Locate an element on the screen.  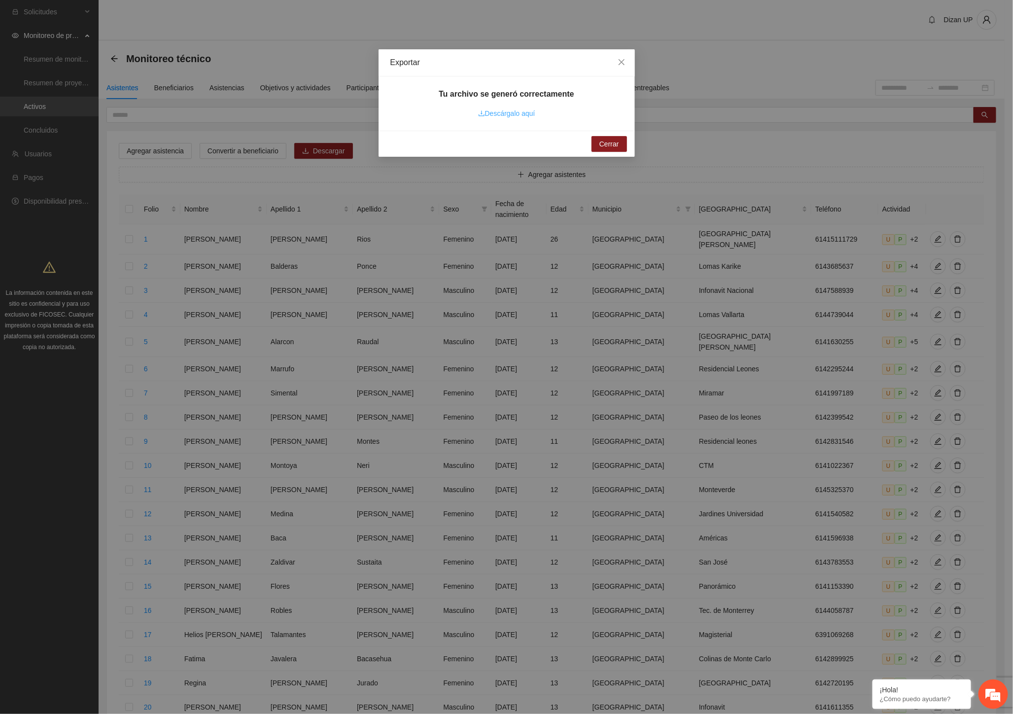
textarea: Escriba su mensaje y pulse “Intro” is located at coordinates (96, 286).